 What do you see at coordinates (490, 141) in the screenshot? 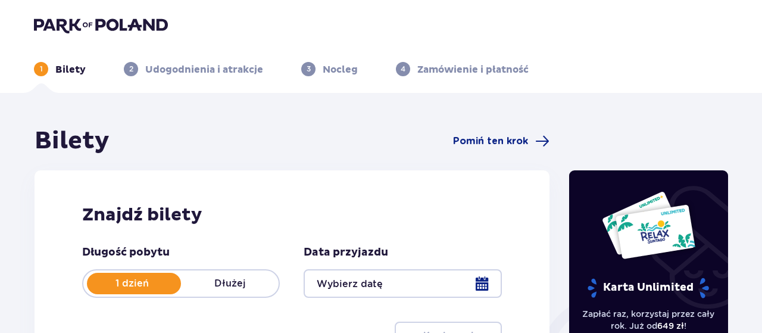
I see `span: Pomiń ten krok` at bounding box center [490, 141].